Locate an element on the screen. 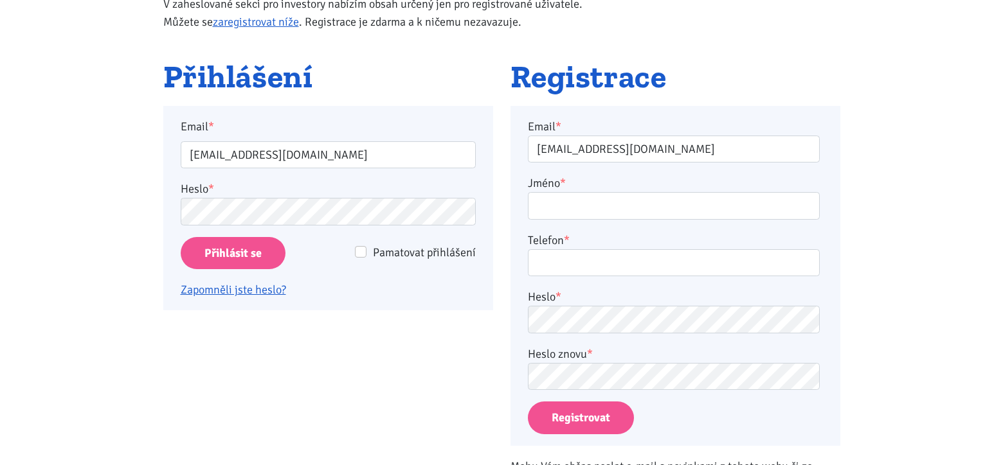 The image size is (1003, 465). label: Jméno is located at coordinates (546, 183).